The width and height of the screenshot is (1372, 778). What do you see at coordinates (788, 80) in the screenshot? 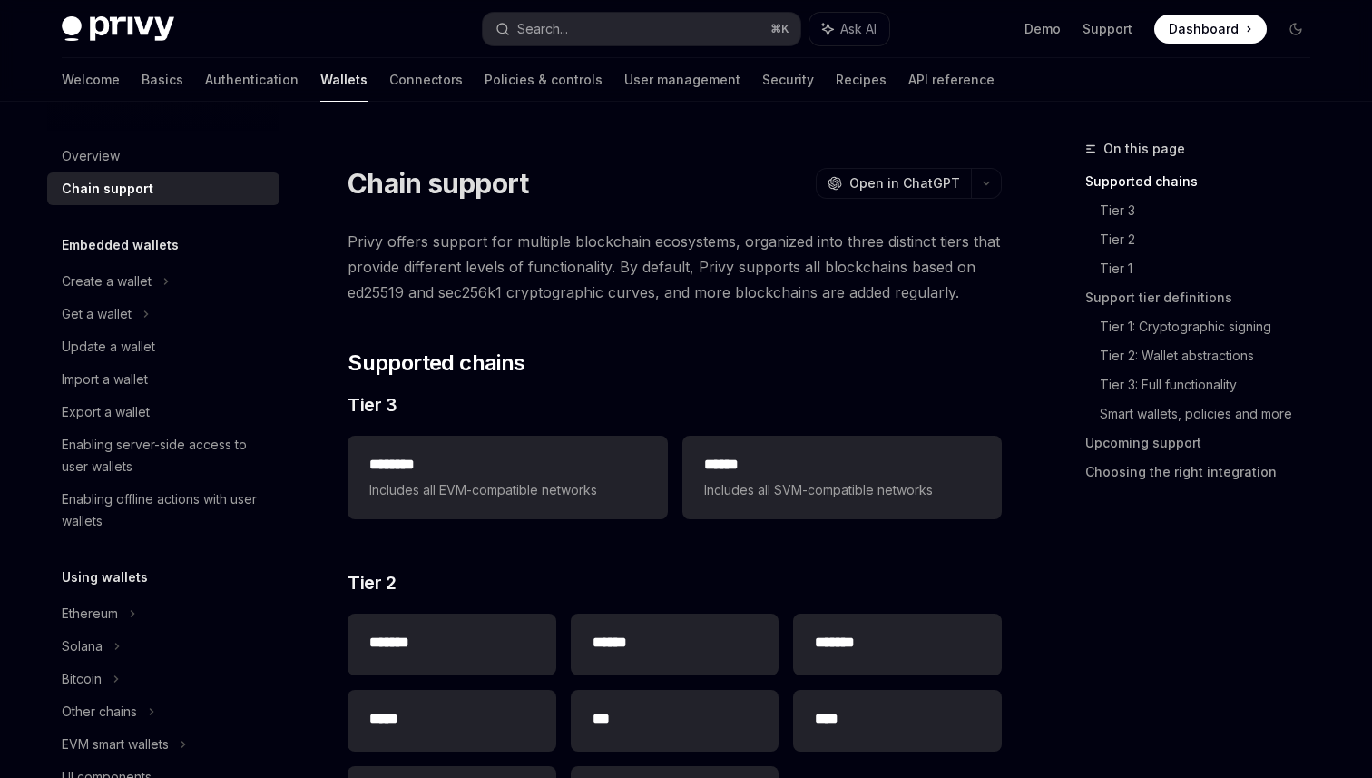
I see `a: Security` at bounding box center [788, 80].